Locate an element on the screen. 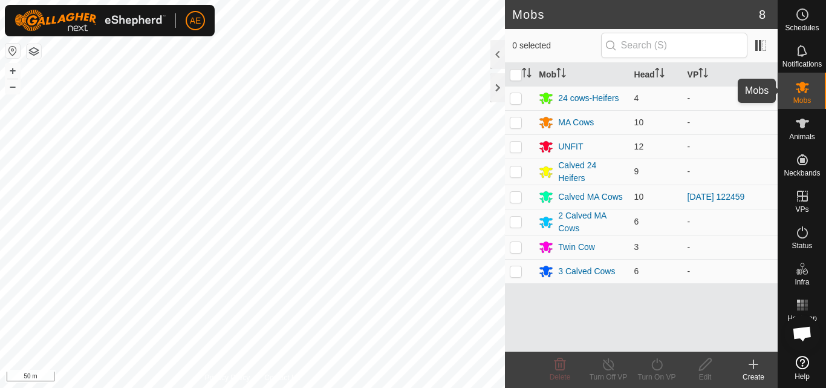 This screenshot has width=826, height=388. span: 9 is located at coordinates (637, 171).